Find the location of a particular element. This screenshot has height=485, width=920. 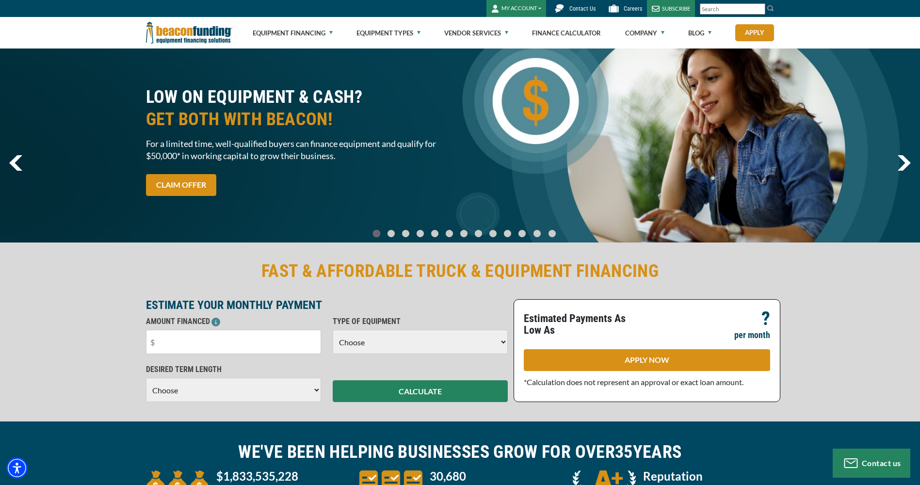

p: AMOUNT FINANCED is located at coordinates (233, 321).